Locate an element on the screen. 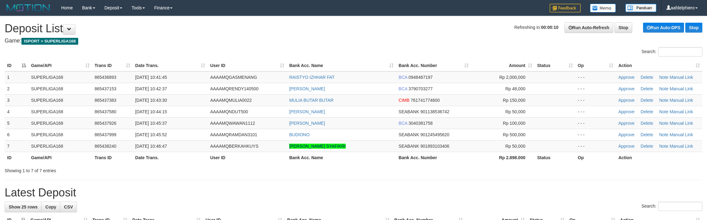  span: Copy 761741774600 to clipboard is located at coordinates (425, 100).